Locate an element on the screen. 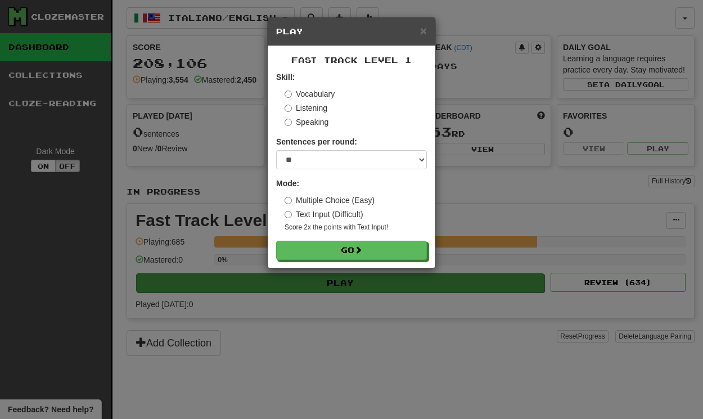  label: Speaking is located at coordinates (306, 122).